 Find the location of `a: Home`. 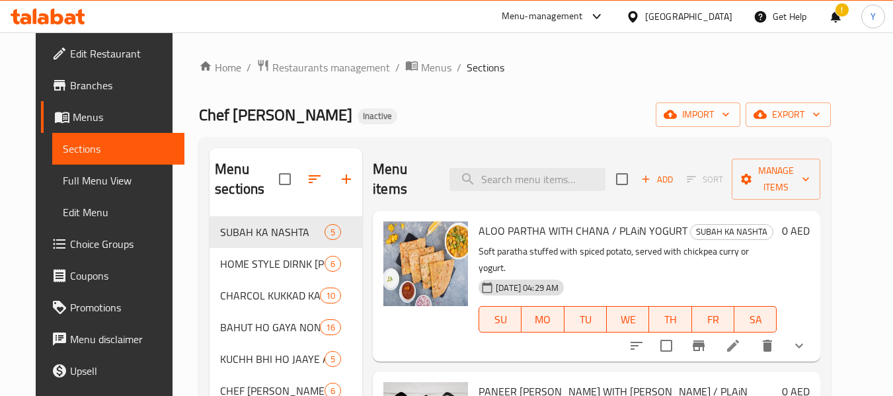

a: Home is located at coordinates (220, 67).